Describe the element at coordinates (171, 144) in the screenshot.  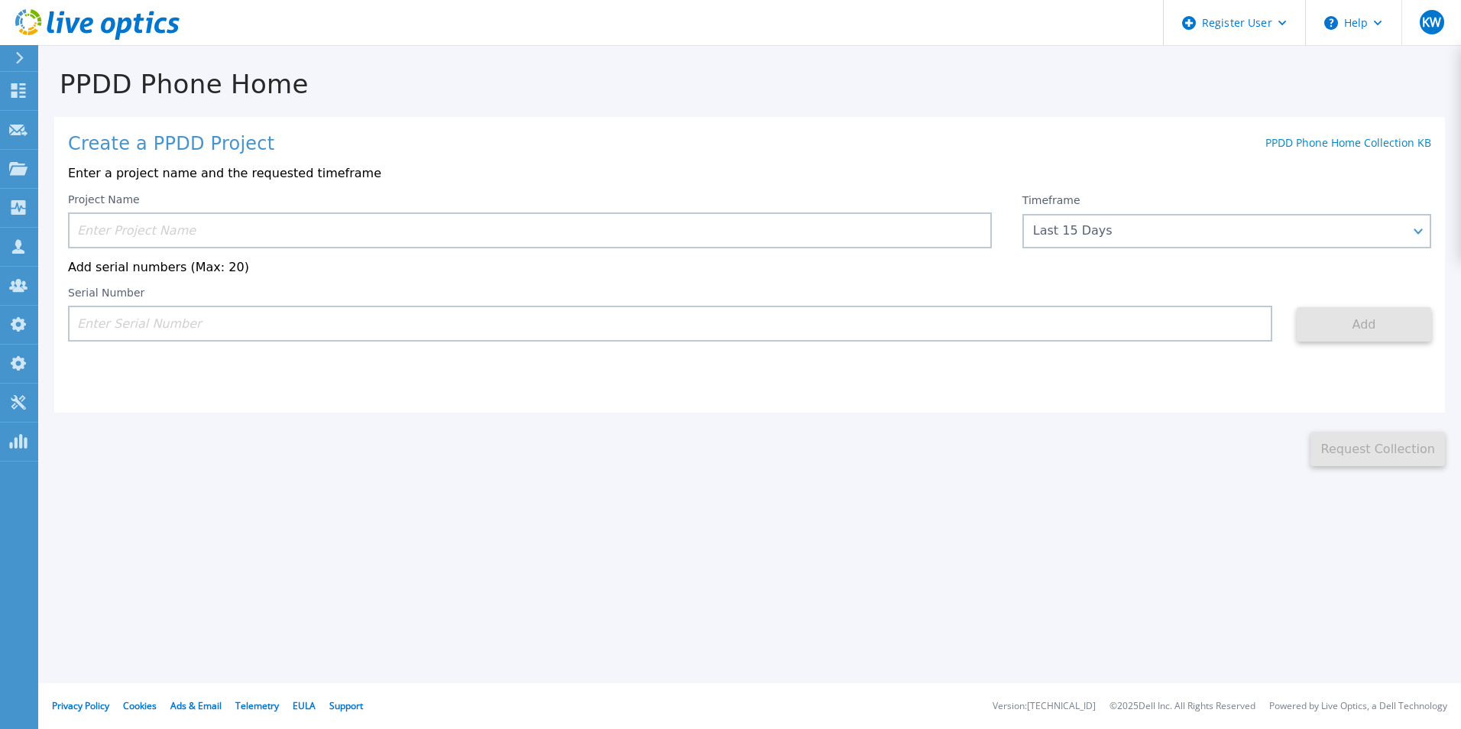
I see `h1: Create a PPDD Project` at that location.